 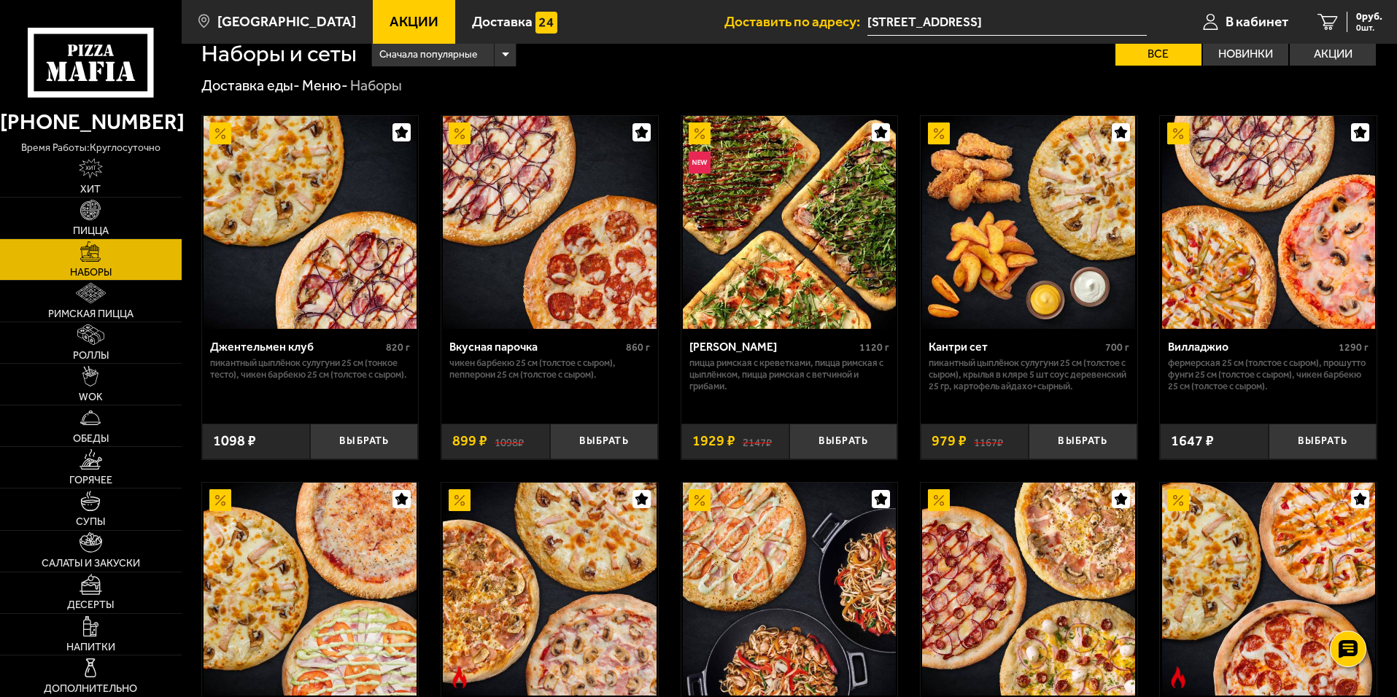 I want to click on span: 820 г, so click(x=397, y=347).